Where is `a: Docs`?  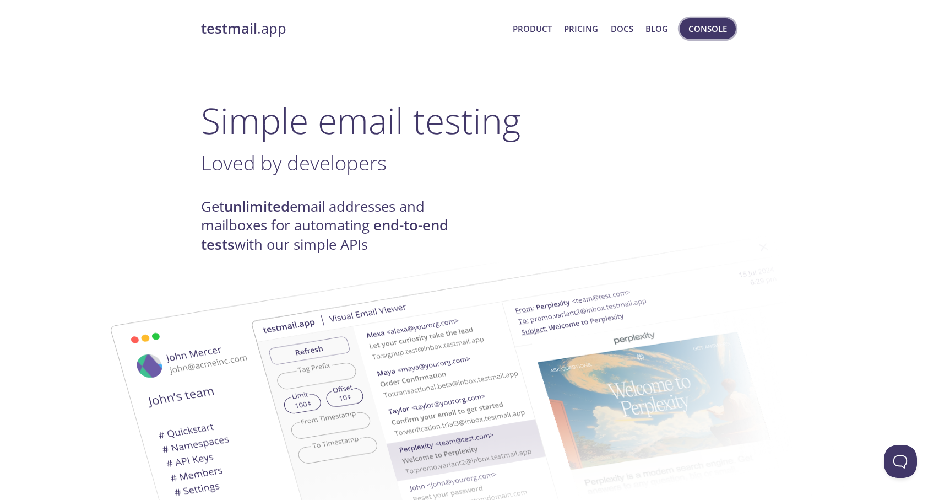 a: Docs is located at coordinates (622, 29).